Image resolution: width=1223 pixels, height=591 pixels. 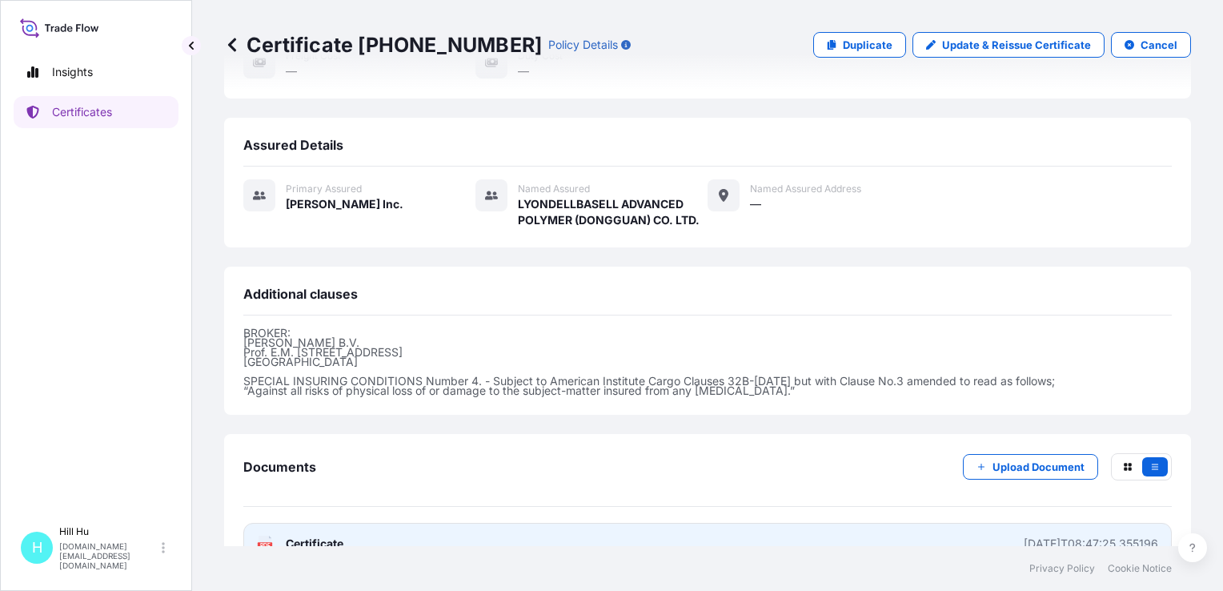 What do you see at coordinates (1008, 45) in the screenshot?
I see `a: Update & Reissue Certificate` at bounding box center [1008, 45].